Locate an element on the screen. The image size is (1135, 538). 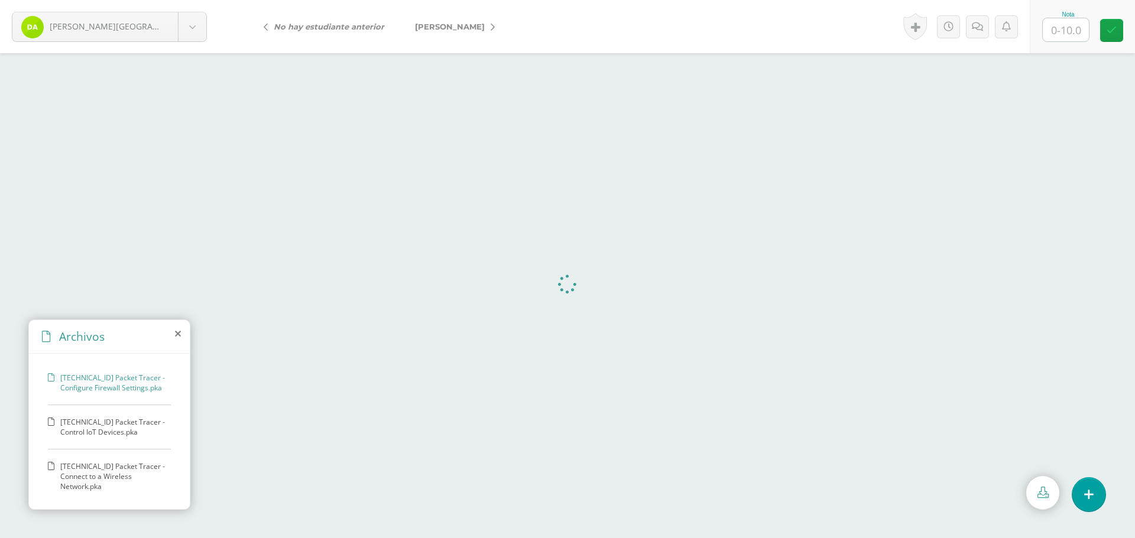
i: No hay estudiante anterior is located at coordinates (329, 27).